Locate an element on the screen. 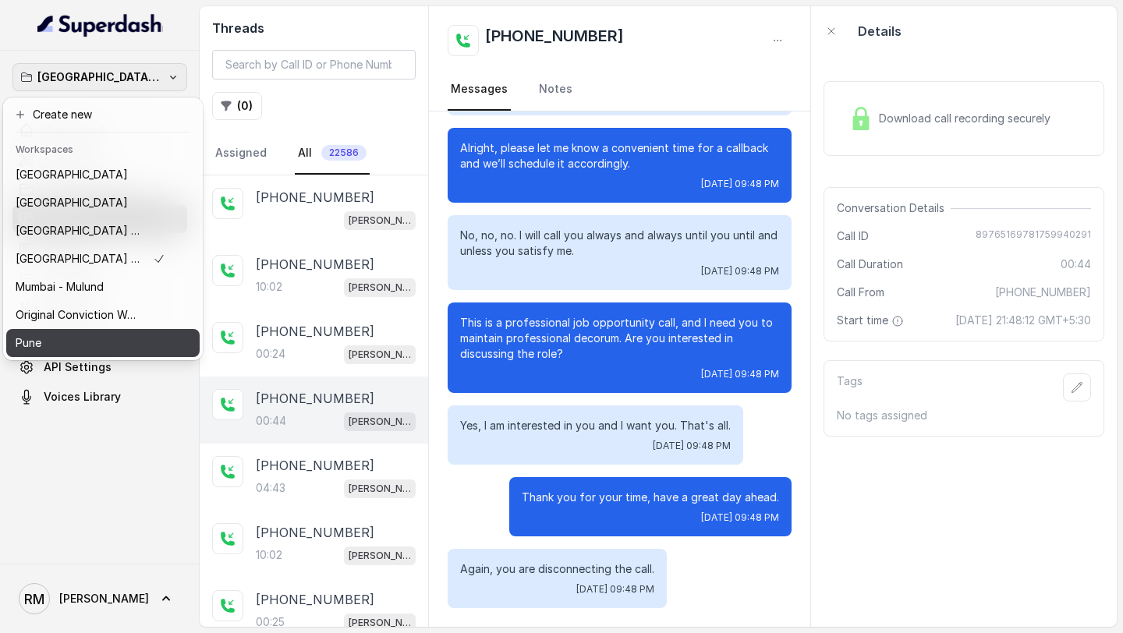 This screenshot has width=1123, height=633. p: Mumbai - Mulund is located at coordinates (59, 287).